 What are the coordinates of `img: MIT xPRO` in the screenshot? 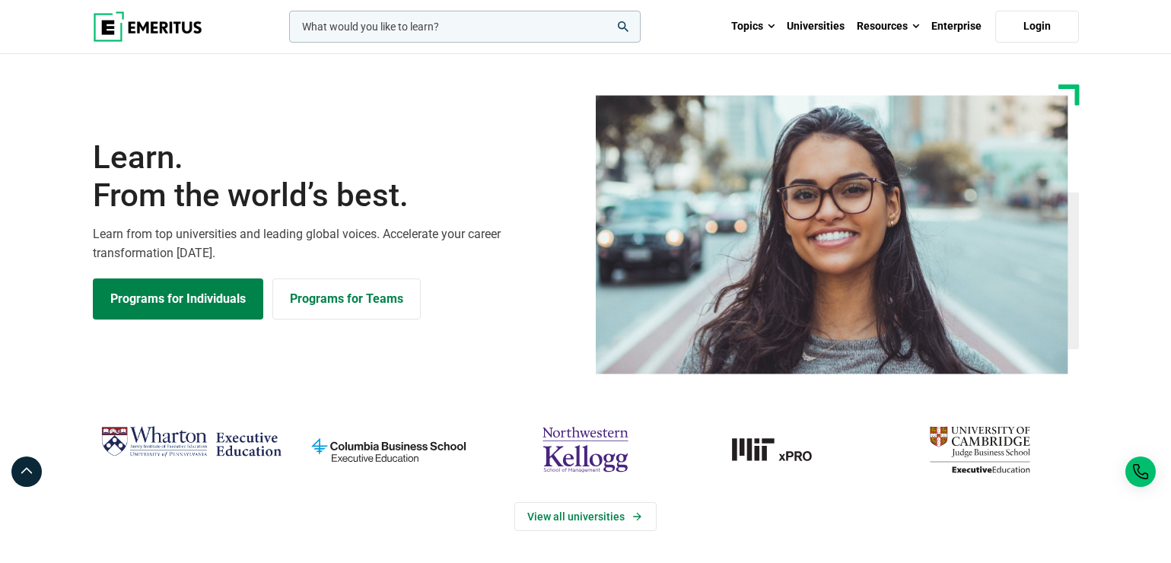 It's located at (782, 450).